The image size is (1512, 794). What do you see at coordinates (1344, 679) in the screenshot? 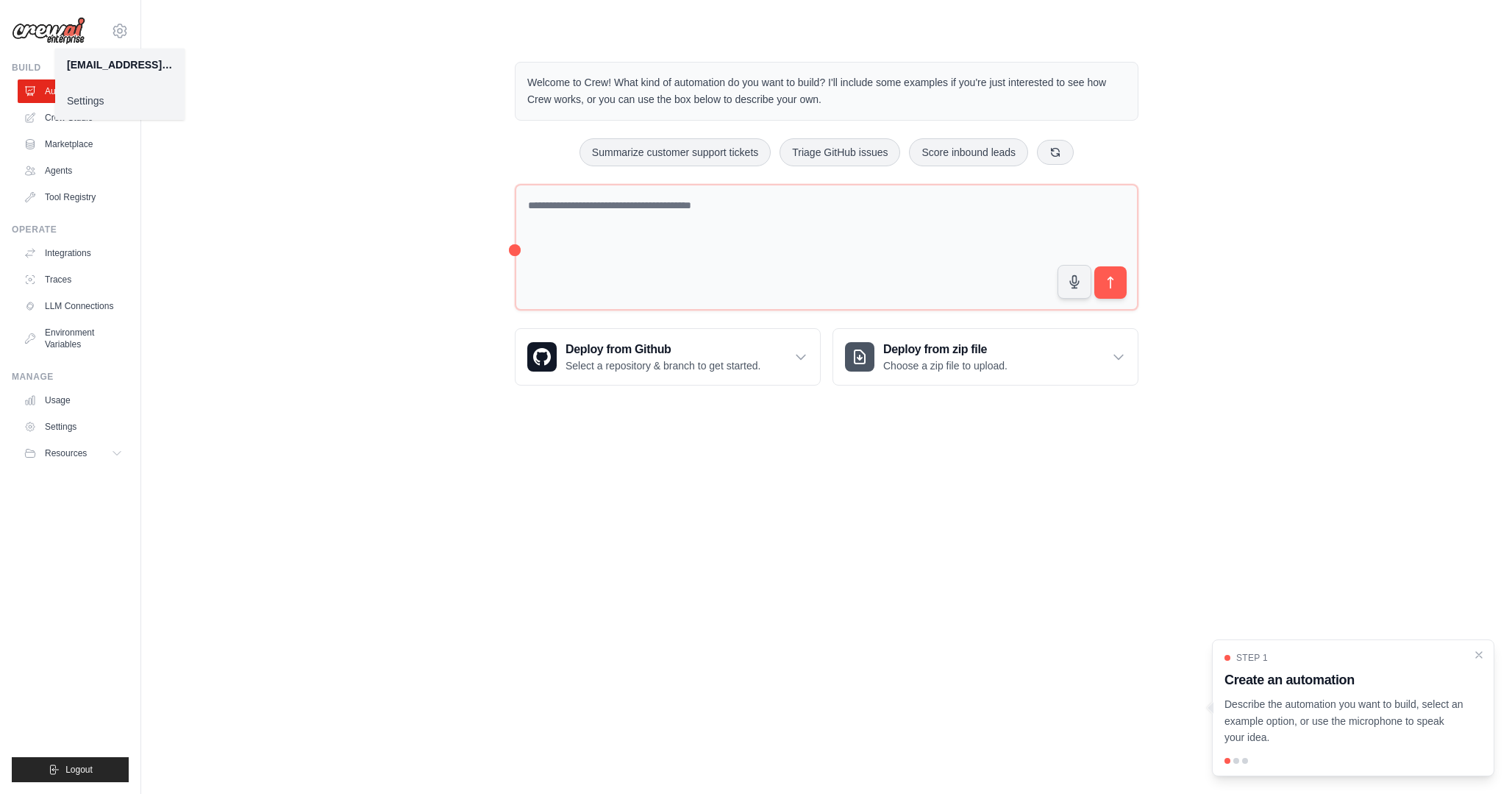
I see `h3: Create an automation` at bounding box center [1344, 679].